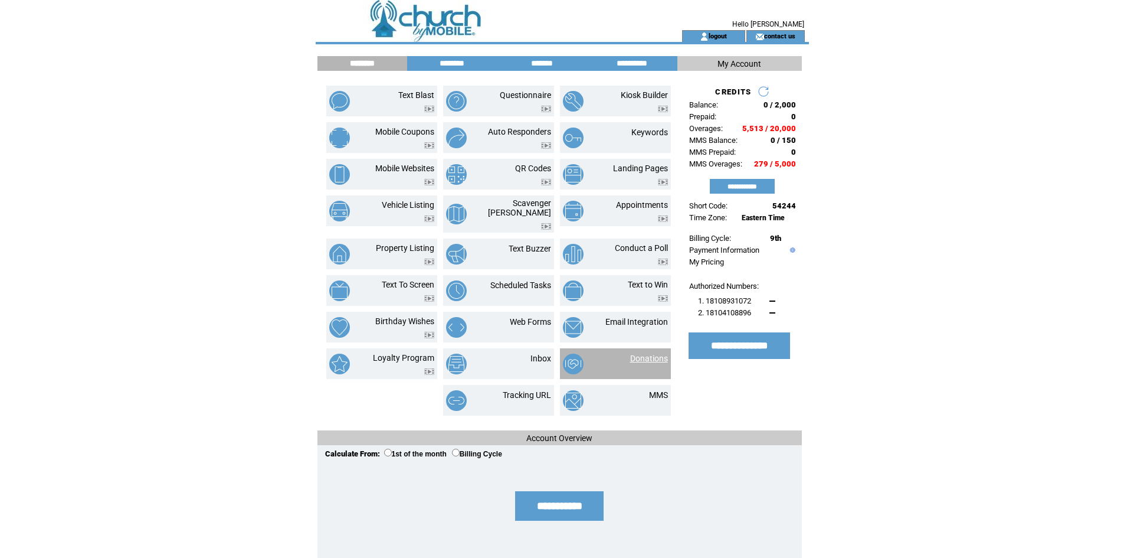 The image size is (1124, 558). What do you see at coordinates (724, 286) in the screenshot?
I see `span: Authorized Numbers:` at bounding box center [724, 286].